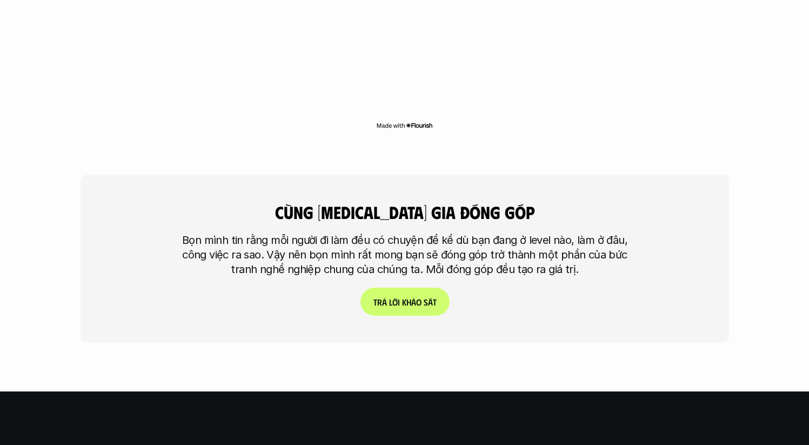  I want to click on span: s, so click(425, 302).